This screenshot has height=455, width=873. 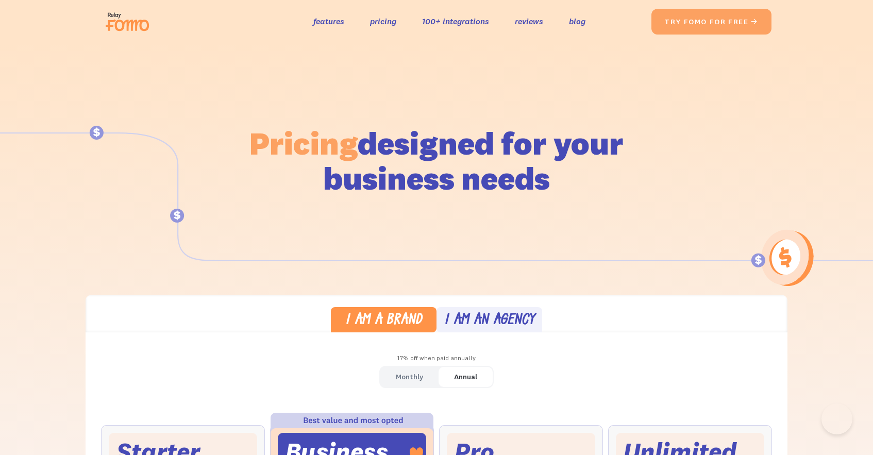 What do you see at coordinates (529, 21) in the screenshot?
I see `a: reviews` at bounding box center [529, 21].